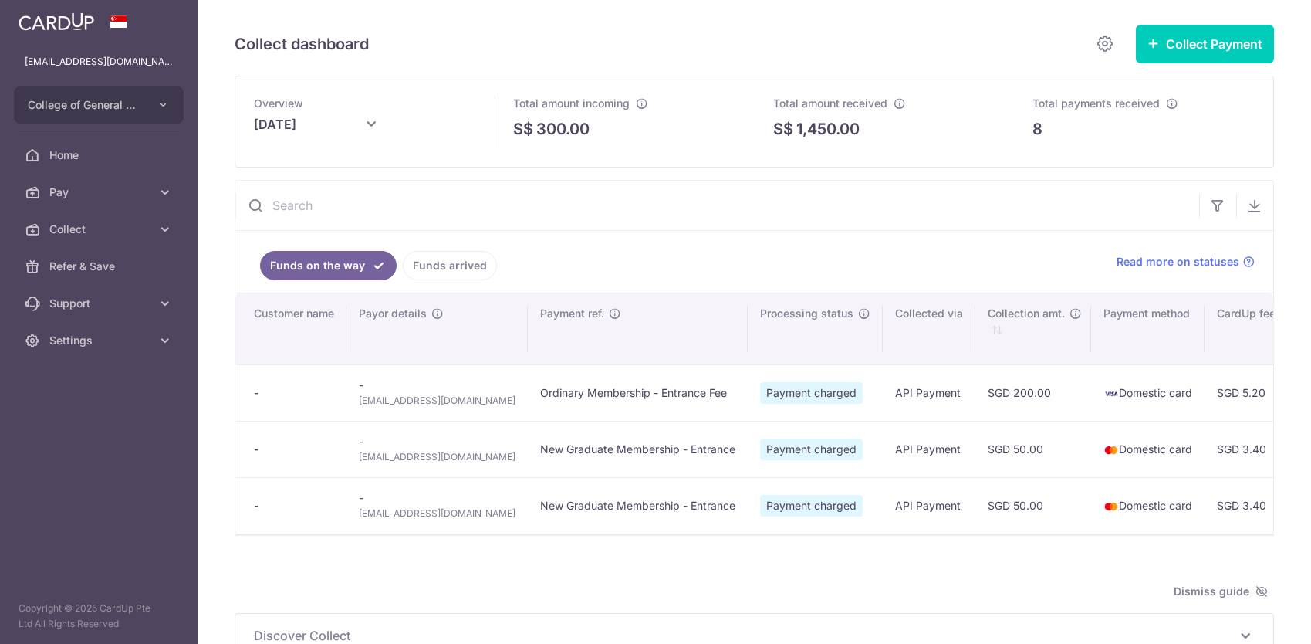  Describe the element at coordinates (828, 129) in the screenshot. I see `p: 1,450.00` at that location.